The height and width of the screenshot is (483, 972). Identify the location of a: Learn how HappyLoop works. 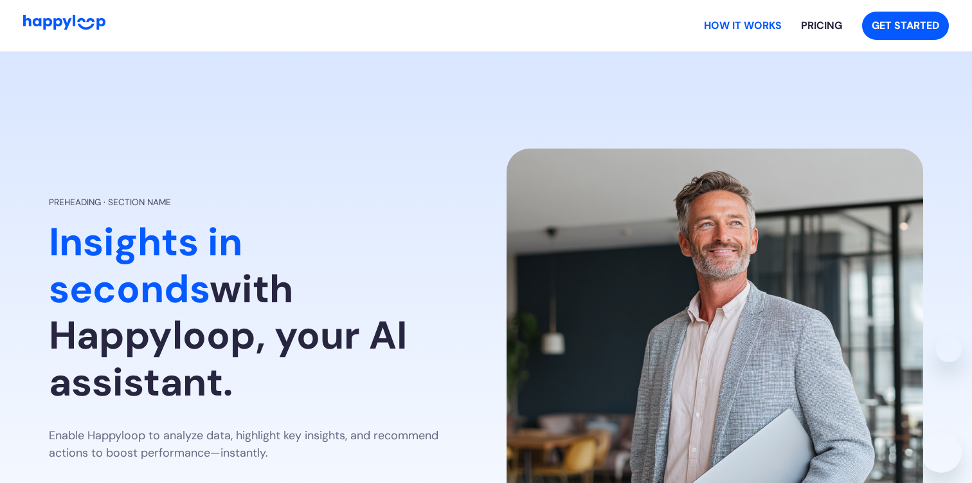
(742, 26).